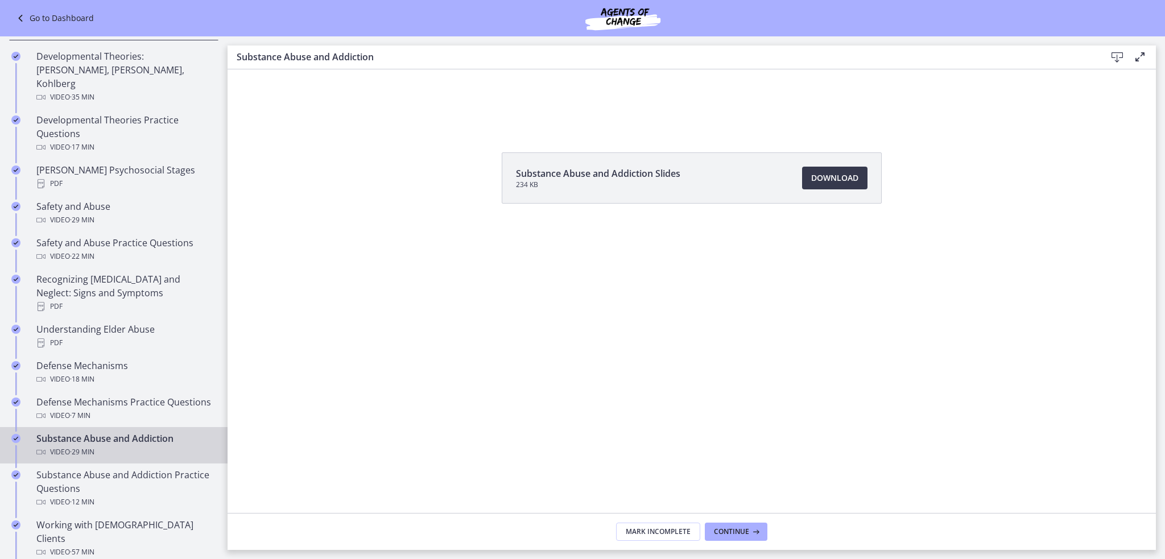 The image size is (1165, 559). I want to click on span: Substance Abuse and Addiction Slides, so click(598, 173).